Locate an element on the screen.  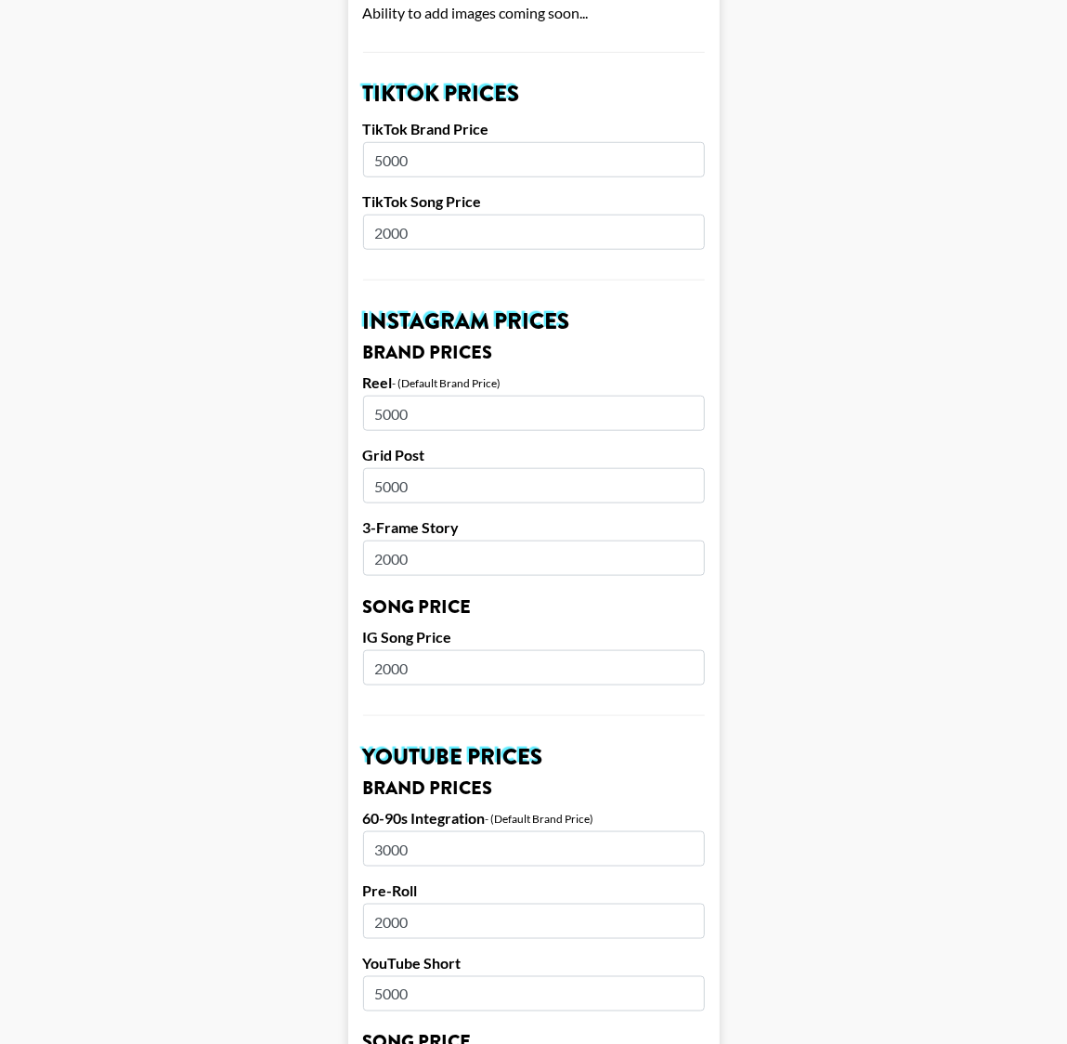
h2: TikTok Prices is located at coordinates (534, 94).